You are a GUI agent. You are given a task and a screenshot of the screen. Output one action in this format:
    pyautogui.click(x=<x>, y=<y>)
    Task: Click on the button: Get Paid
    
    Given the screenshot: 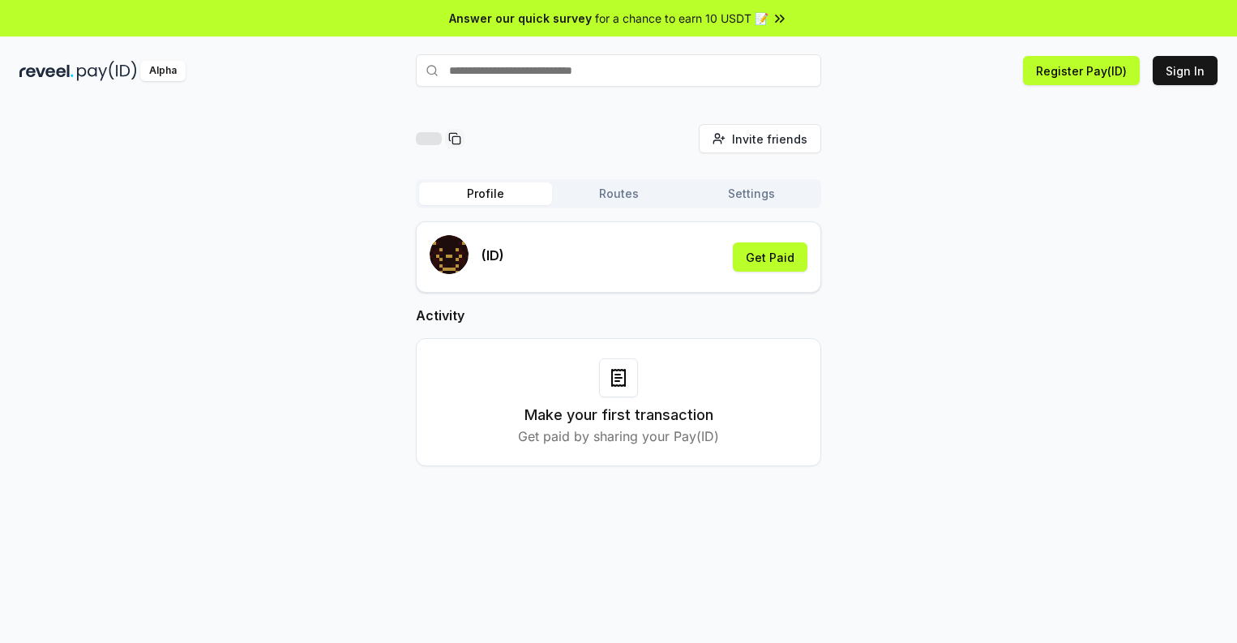 What is the action you would take?
    pyautogui.click(x=770, y=257)
    